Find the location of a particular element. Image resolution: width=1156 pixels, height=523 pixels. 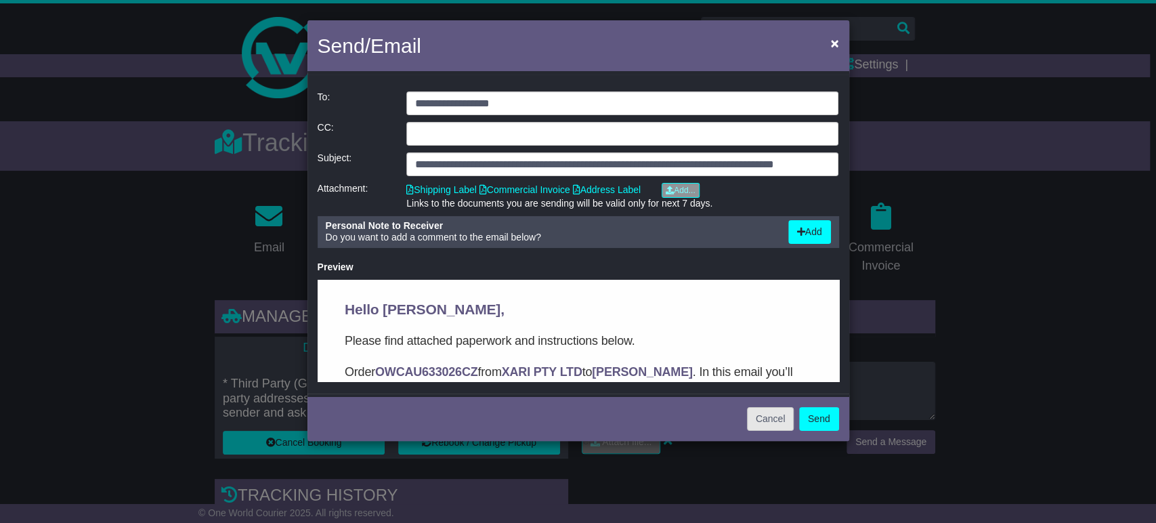

div: Personal Note to Receiver is located at coordinates (550, 226).